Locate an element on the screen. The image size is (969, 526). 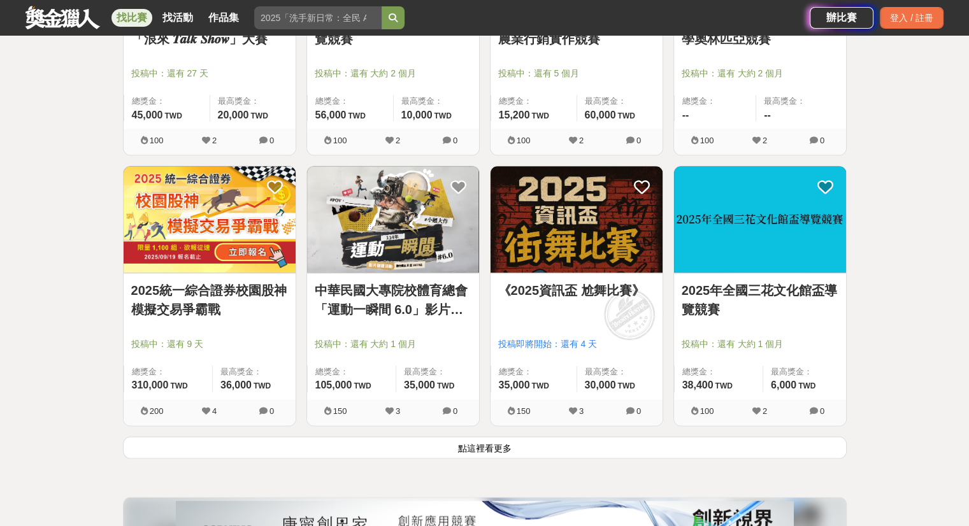
span: 60,000 is located at coordinates (600, 115).